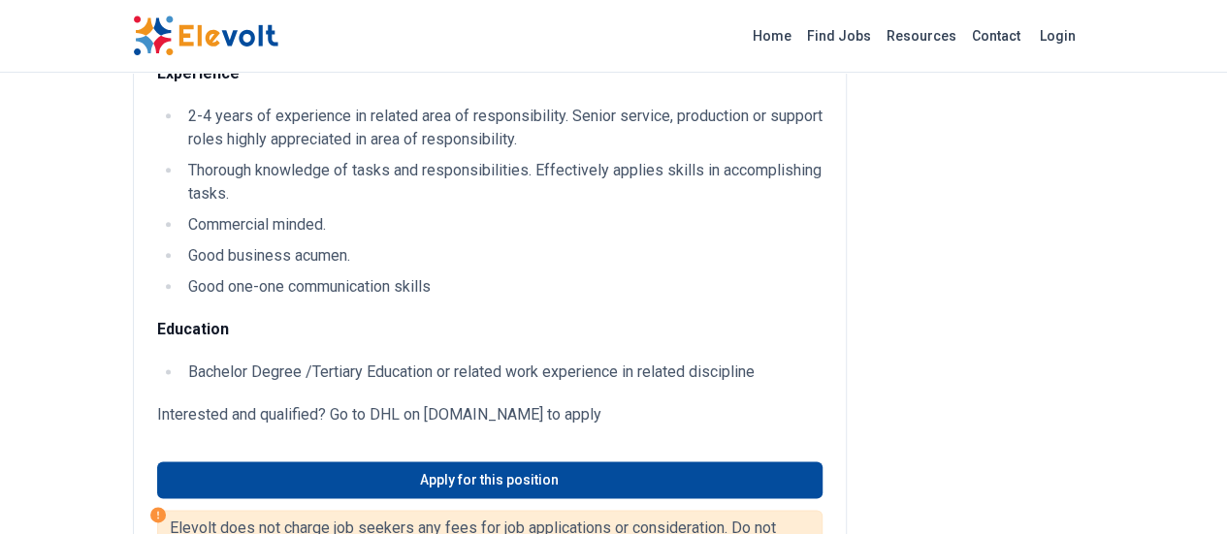 The height and width of the screenshot is (534, 1227). What do you see at coordinates (193, 329) in the screenshot?
I see `strong: Education` at bounding box center [193, 329].